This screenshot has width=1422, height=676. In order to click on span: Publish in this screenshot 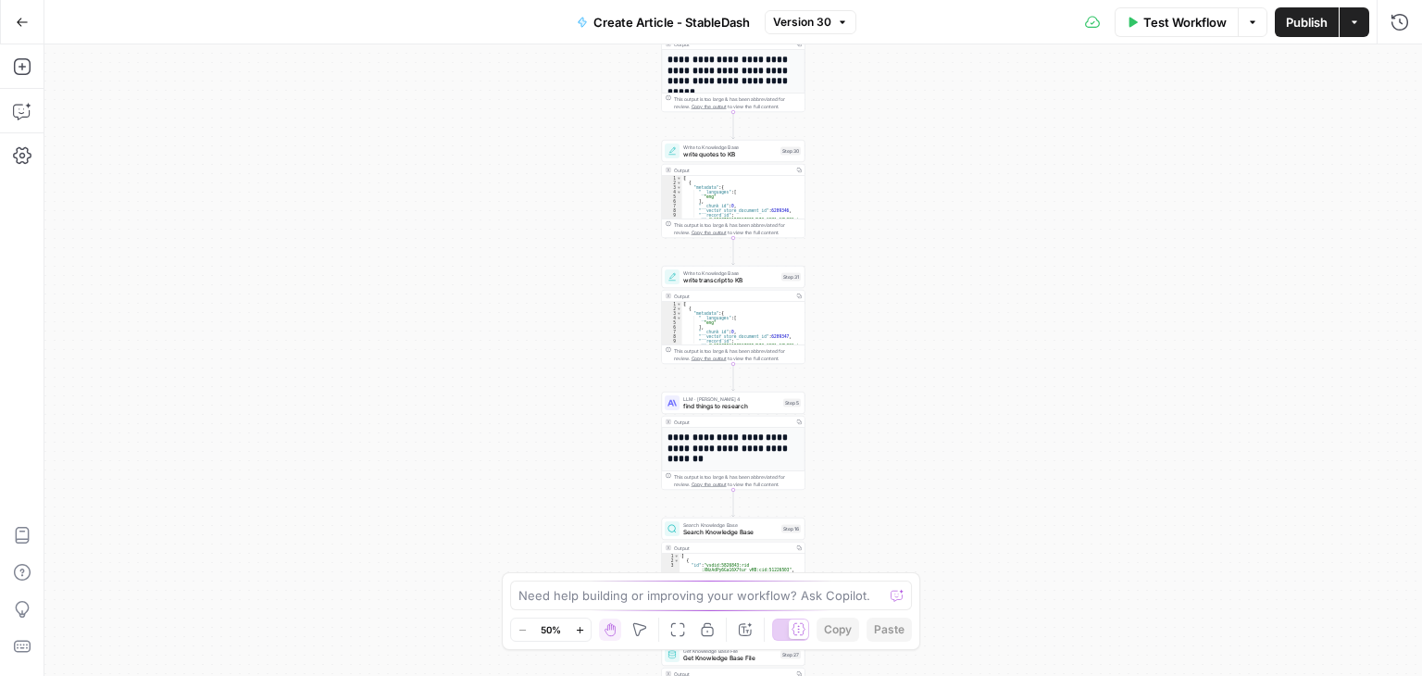, I will do `click(1306, 22)`.